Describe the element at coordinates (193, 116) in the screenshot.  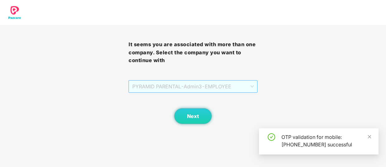
I see `button: Next` at that location.